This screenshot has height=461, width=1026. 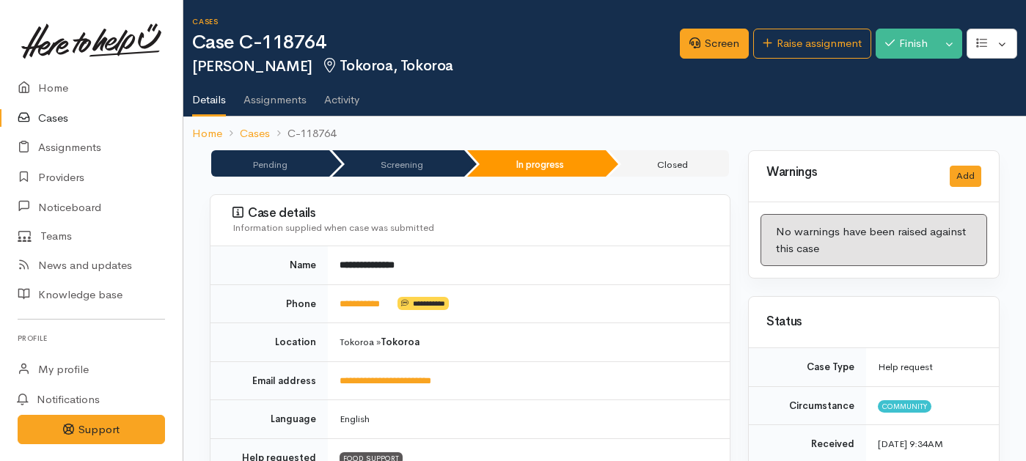 I want to click on li: In progress, so click(x=536, y=164).